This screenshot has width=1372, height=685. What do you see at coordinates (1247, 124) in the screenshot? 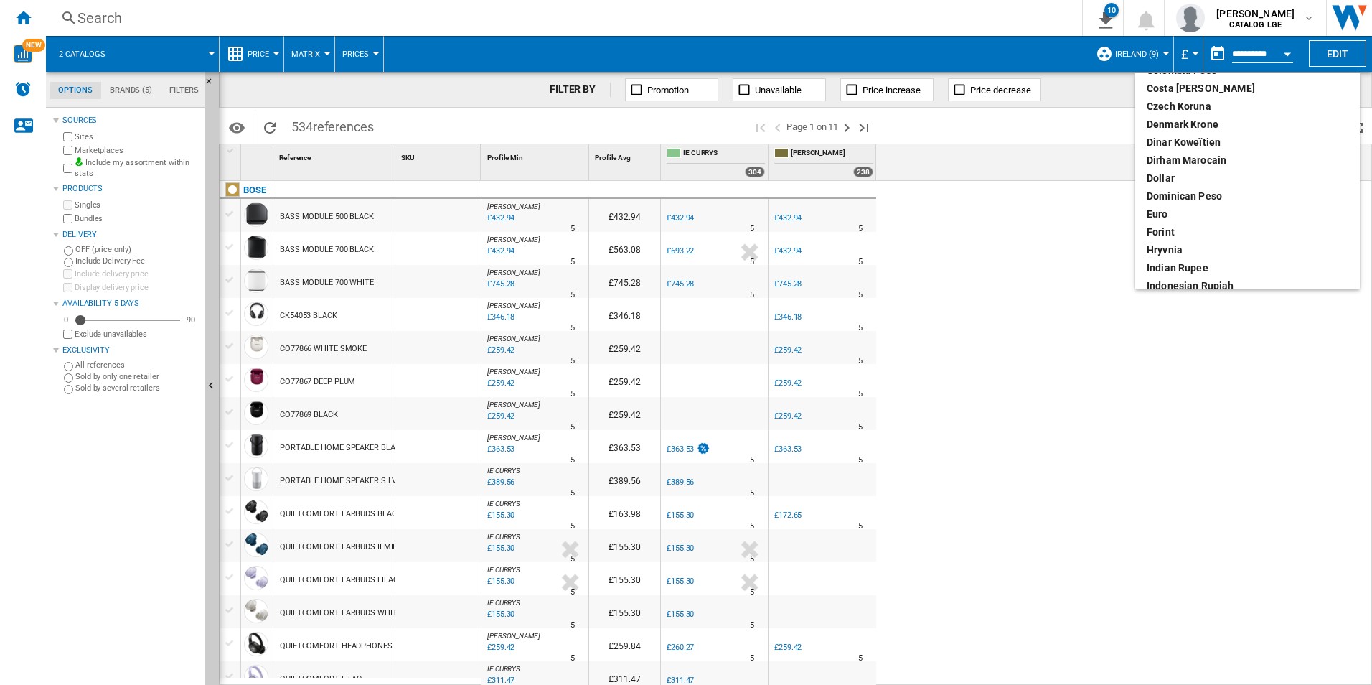
I see `div: Denmark Krone` at bounding box center [1247, 124].